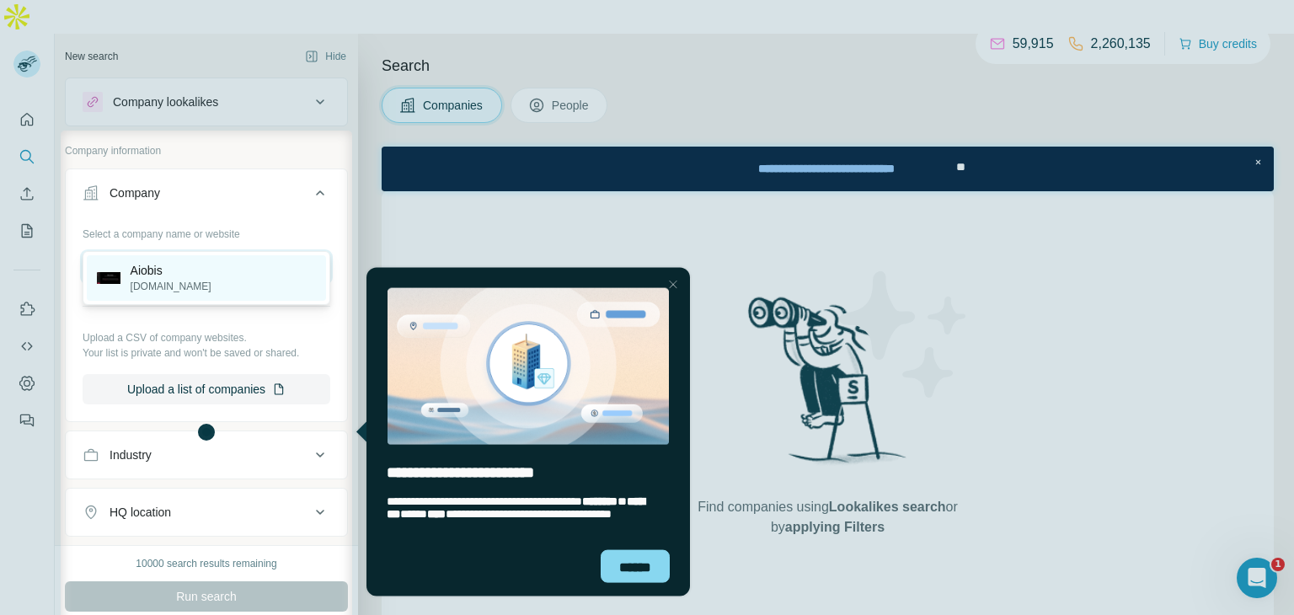  What do you see at coordinates (131, 455) in the screenshot?
I see `div: Industry` at bounding box center [131, 455].